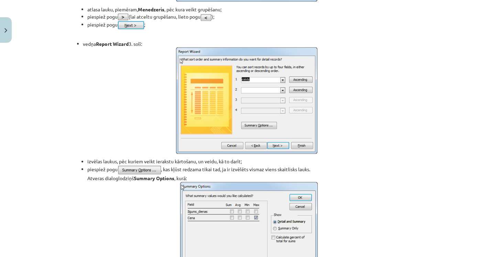 The width and height of the screenshot is (489, 257). Describe the element at coordinates (6, 30) in the screenshot. I see `img: icon-close-lesson-0947bae3869378f0d4975bcd49f059093ad1ed9edebbc8119c70593378902aed.svg` at that location.